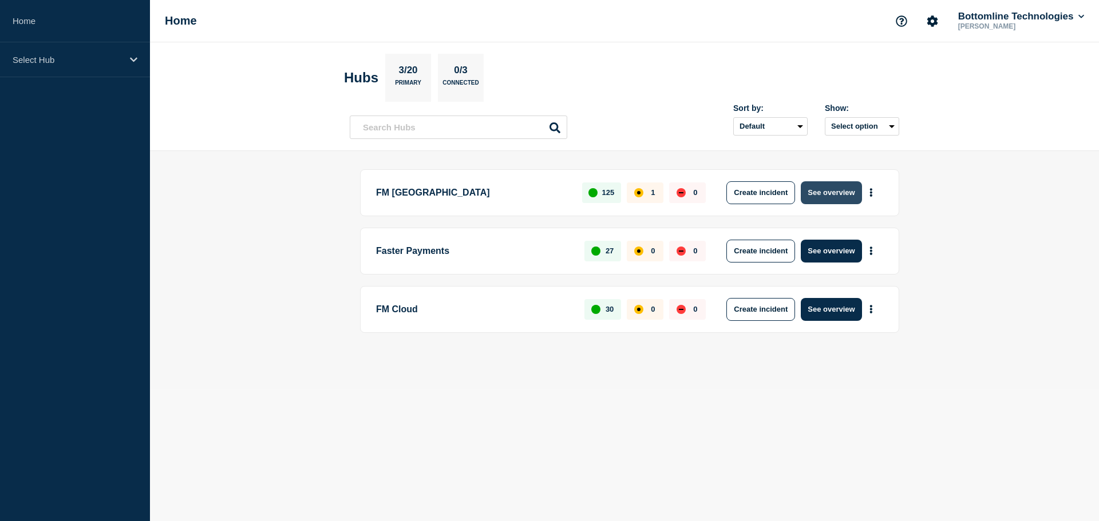 The width and height of the screenshot is (1099, 521). What do you see at coordinates (862, 108) in the screenshot?
I see `div: Show:` at bounding box center [862, 108].